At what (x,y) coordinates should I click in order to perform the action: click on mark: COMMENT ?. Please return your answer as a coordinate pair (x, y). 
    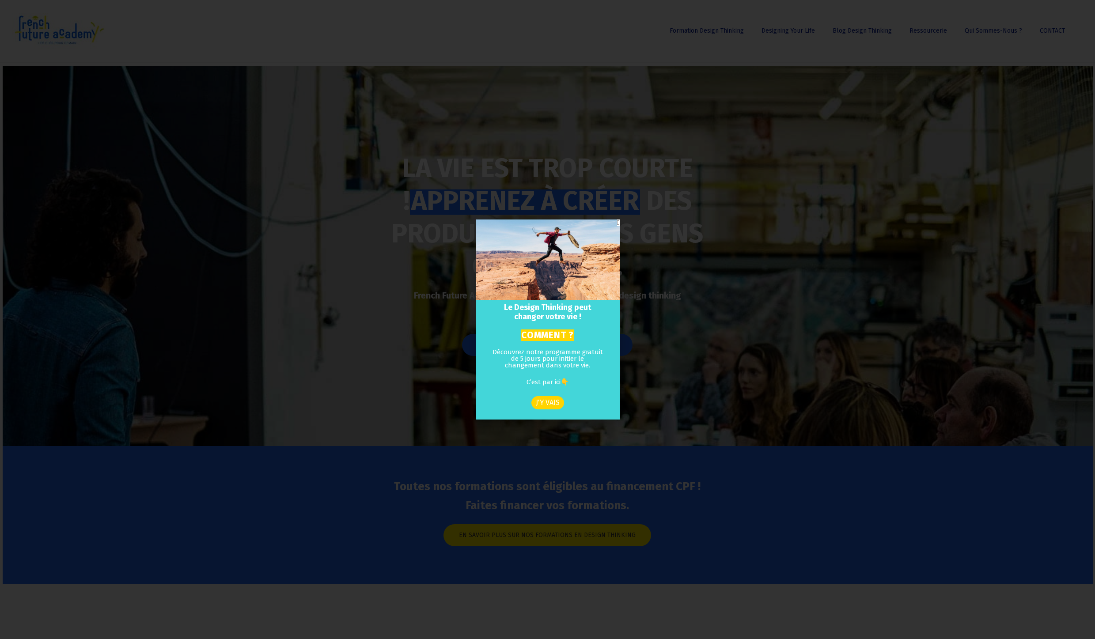
    Looking at the image, I should click on (547, 335).